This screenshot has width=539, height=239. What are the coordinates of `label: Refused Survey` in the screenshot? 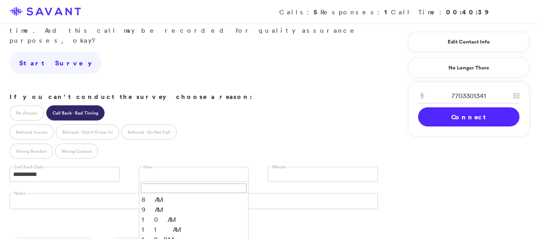 It's located at (32, 132).